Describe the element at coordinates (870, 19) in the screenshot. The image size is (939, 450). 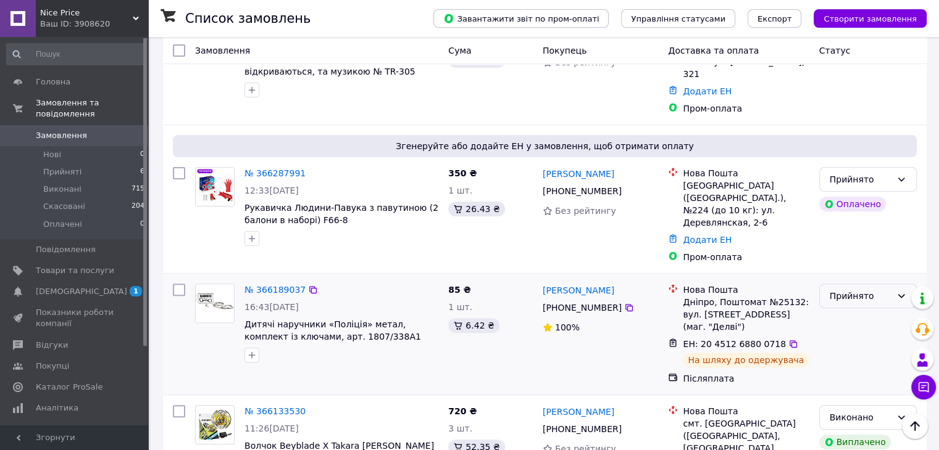
I see `span: Створити замовлення` at that location.